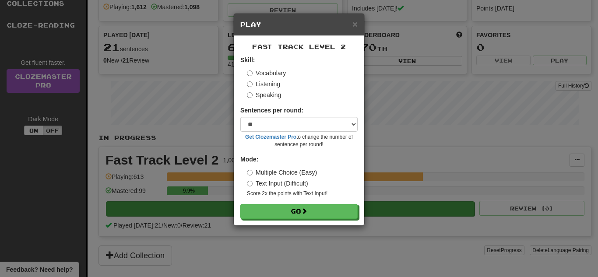 This screenshot has height=277, width=598. Describe the element at coordinates (271, 137) in the screenshot. I see `a: Get Clozemaster Pro` at that location.